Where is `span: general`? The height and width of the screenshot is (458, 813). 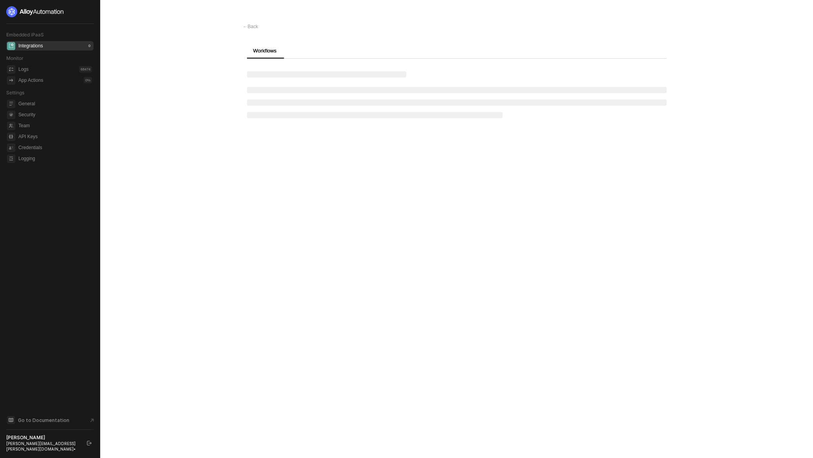 span: general is located at coordinates (11, 104).